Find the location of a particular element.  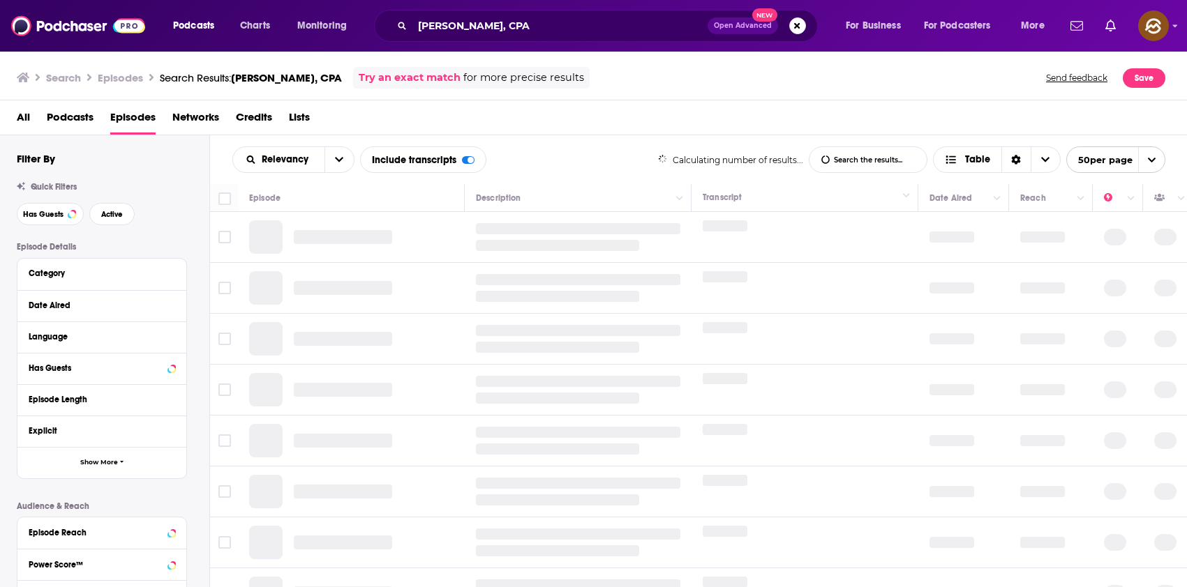

h3: Search is located at coordinates (63, 77).